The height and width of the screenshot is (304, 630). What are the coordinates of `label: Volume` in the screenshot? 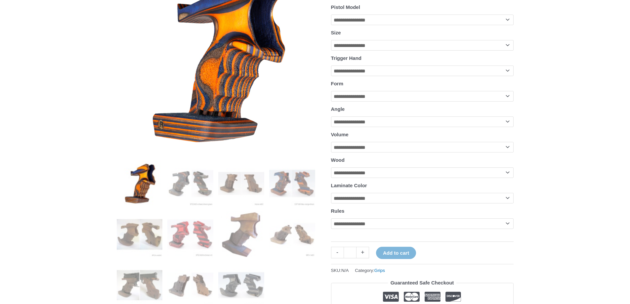 It's located at (340, 134).